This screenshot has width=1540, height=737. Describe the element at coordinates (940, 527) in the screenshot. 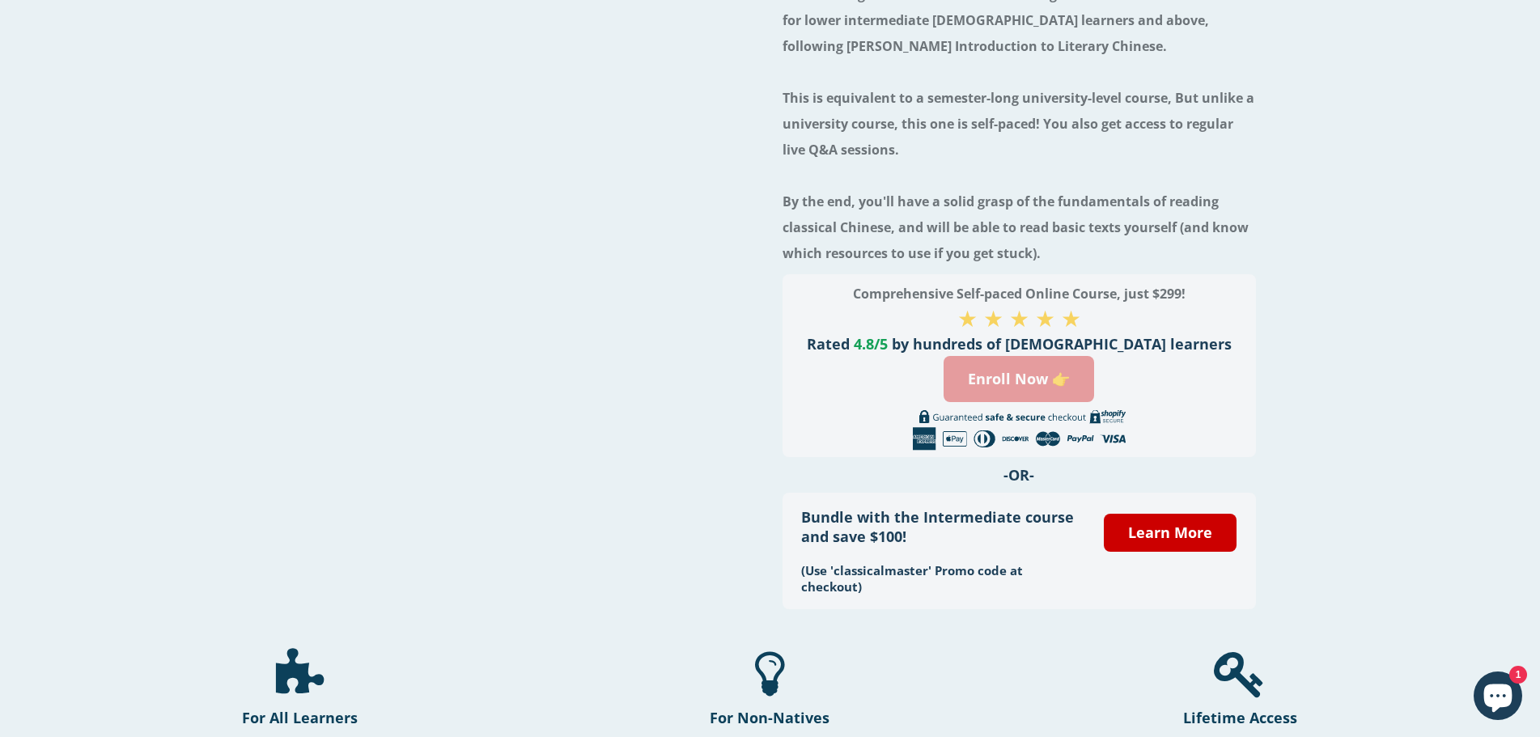

I see `h3: Bundle with the Intermediate course and save $100!` at that location.